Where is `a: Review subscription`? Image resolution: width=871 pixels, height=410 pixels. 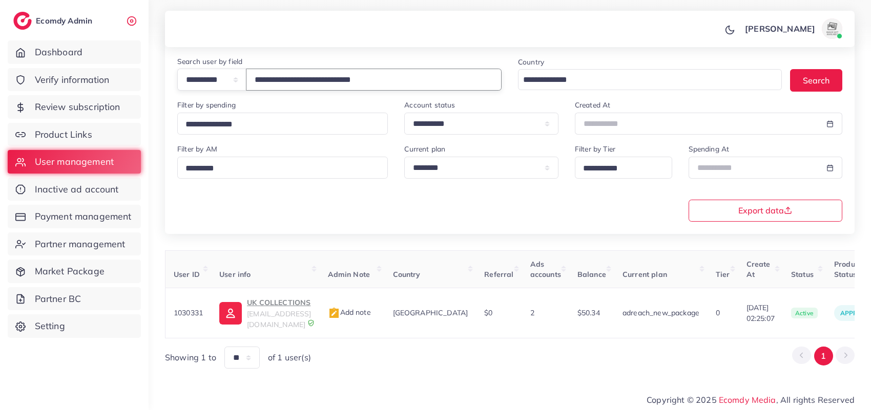 a: Review subscription is located at coordinates (74, 107).